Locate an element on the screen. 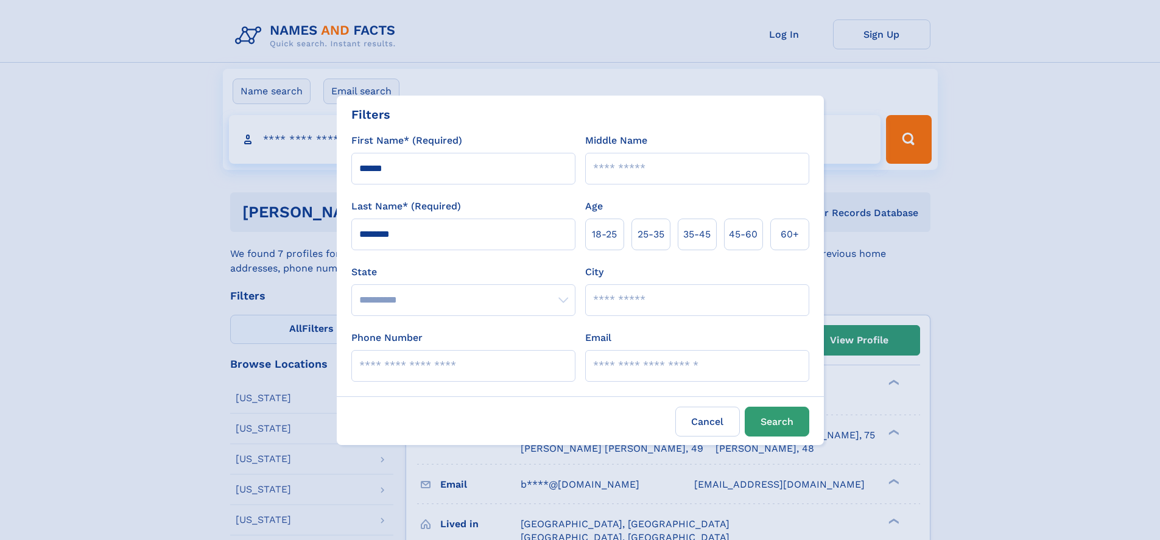 This screenshot has height=540, width=1160. span: 18‑25 is located at coordinates (604, 234).